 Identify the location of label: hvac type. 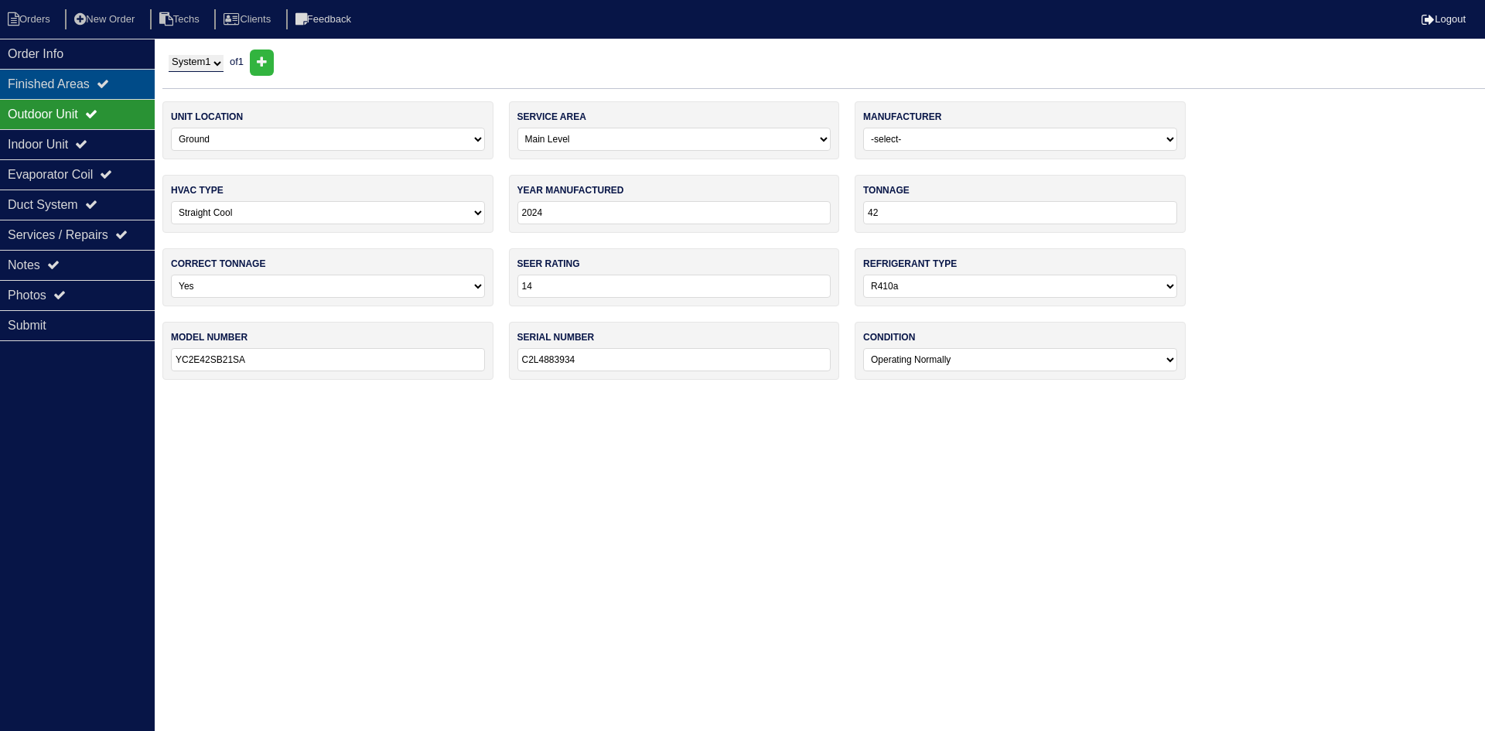
(197, 190).